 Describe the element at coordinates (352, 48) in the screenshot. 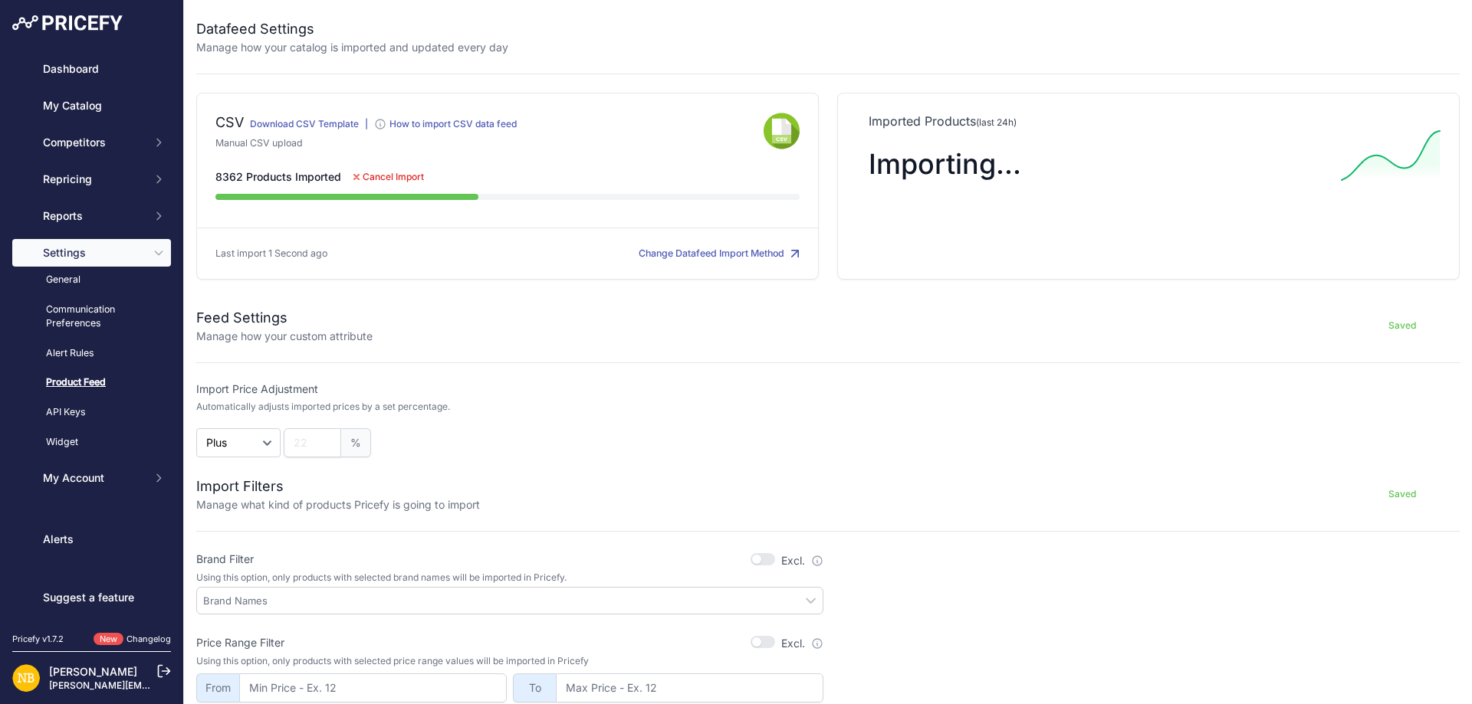

I see `p: Manage how your catalog is imported and updated every day` at that location.